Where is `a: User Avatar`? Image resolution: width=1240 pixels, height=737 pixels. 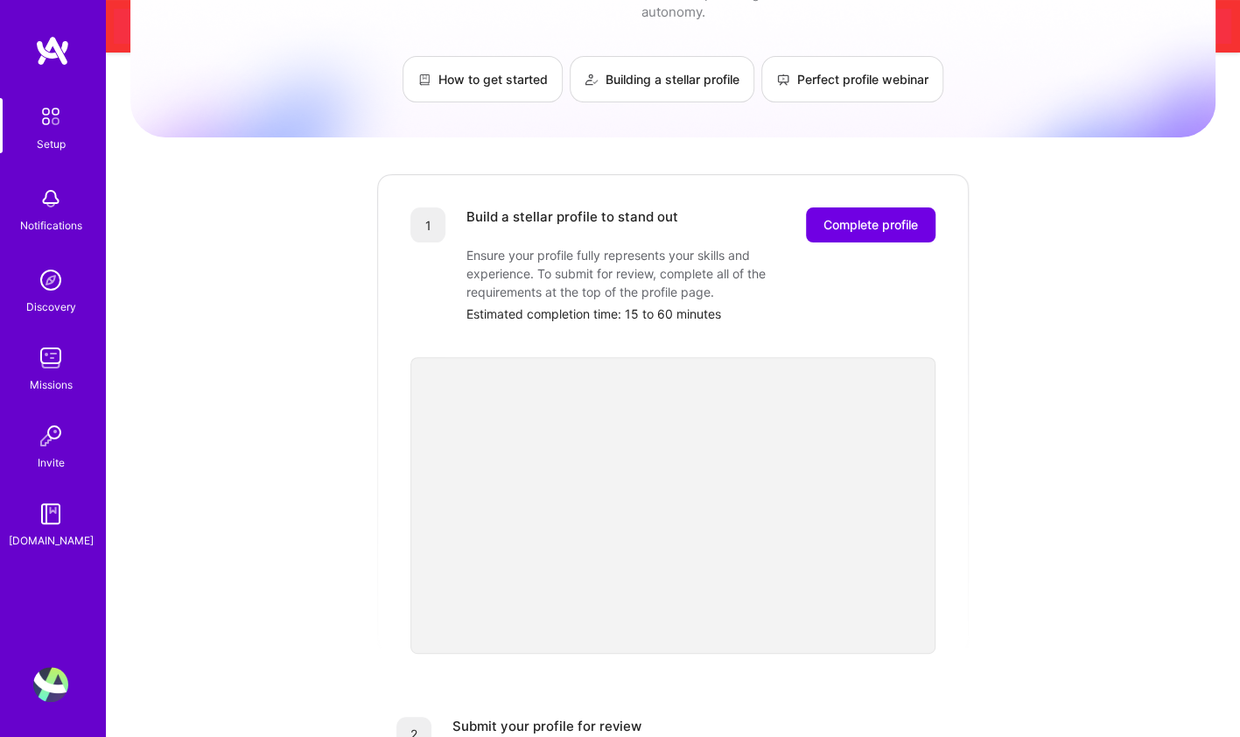
a: User Avatar is located at coordinates (51, 685).